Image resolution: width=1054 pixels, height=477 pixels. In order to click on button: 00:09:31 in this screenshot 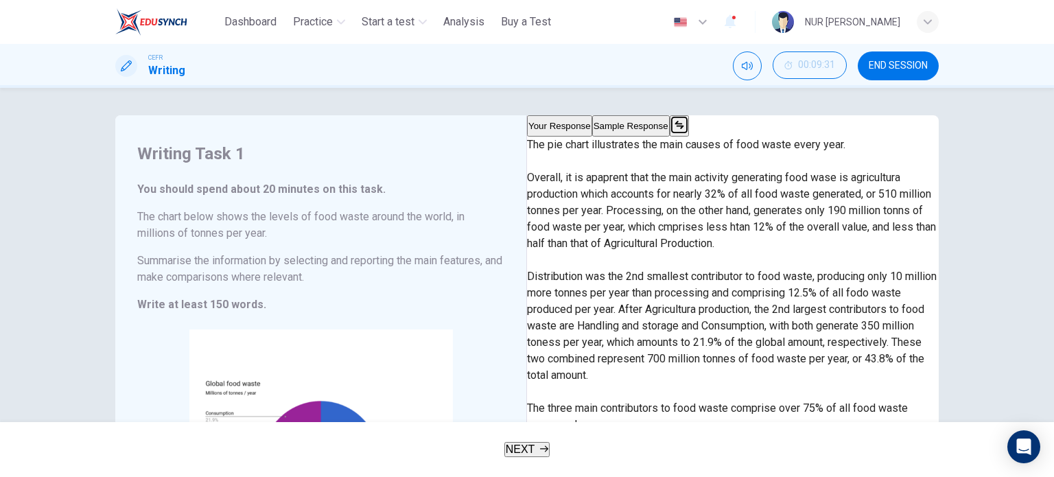, I will do `click(809, 65)`.